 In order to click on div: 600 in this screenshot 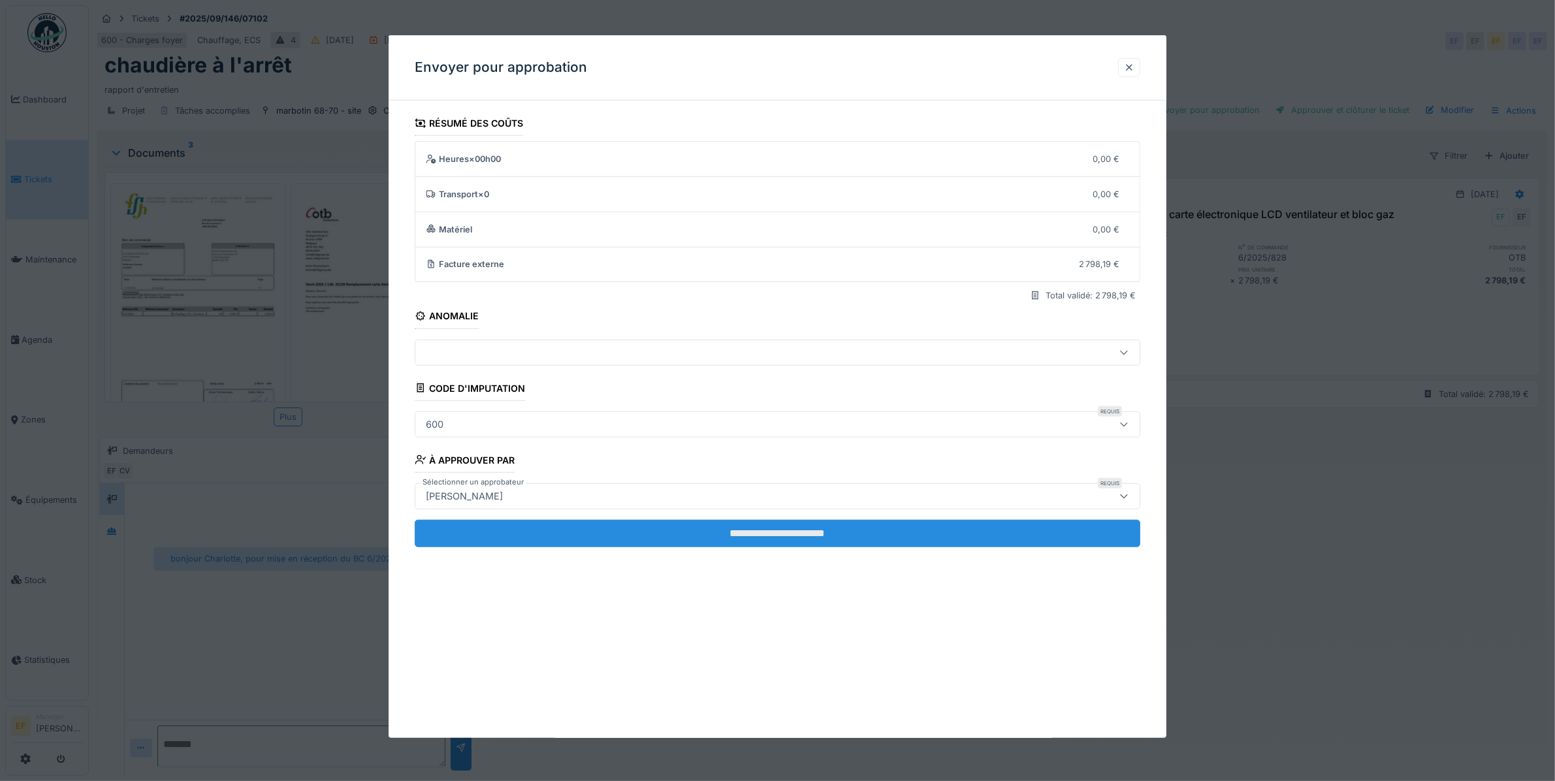, I will do `click(434, 424)`.